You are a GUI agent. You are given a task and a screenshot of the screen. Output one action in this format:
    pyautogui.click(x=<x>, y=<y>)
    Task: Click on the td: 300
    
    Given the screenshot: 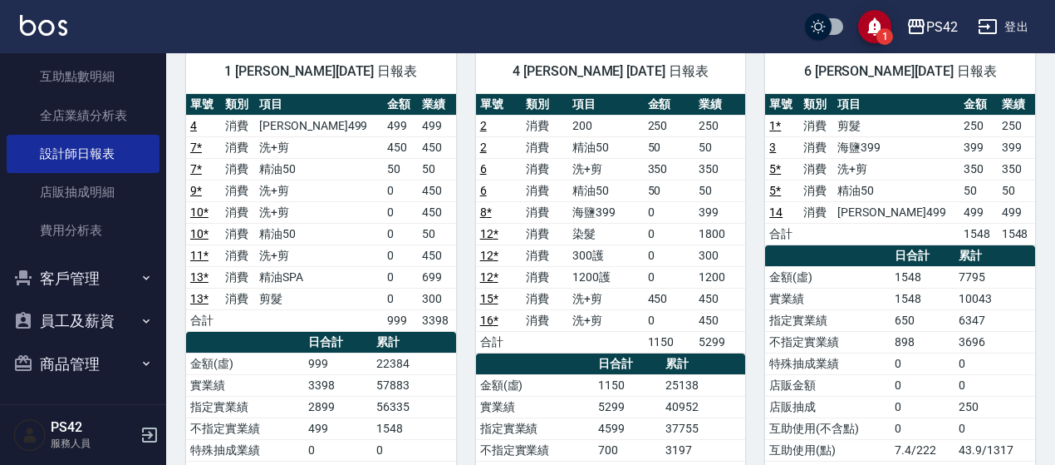 What is the action you would take?
    pyautogui.click(x=720, y=255)
    